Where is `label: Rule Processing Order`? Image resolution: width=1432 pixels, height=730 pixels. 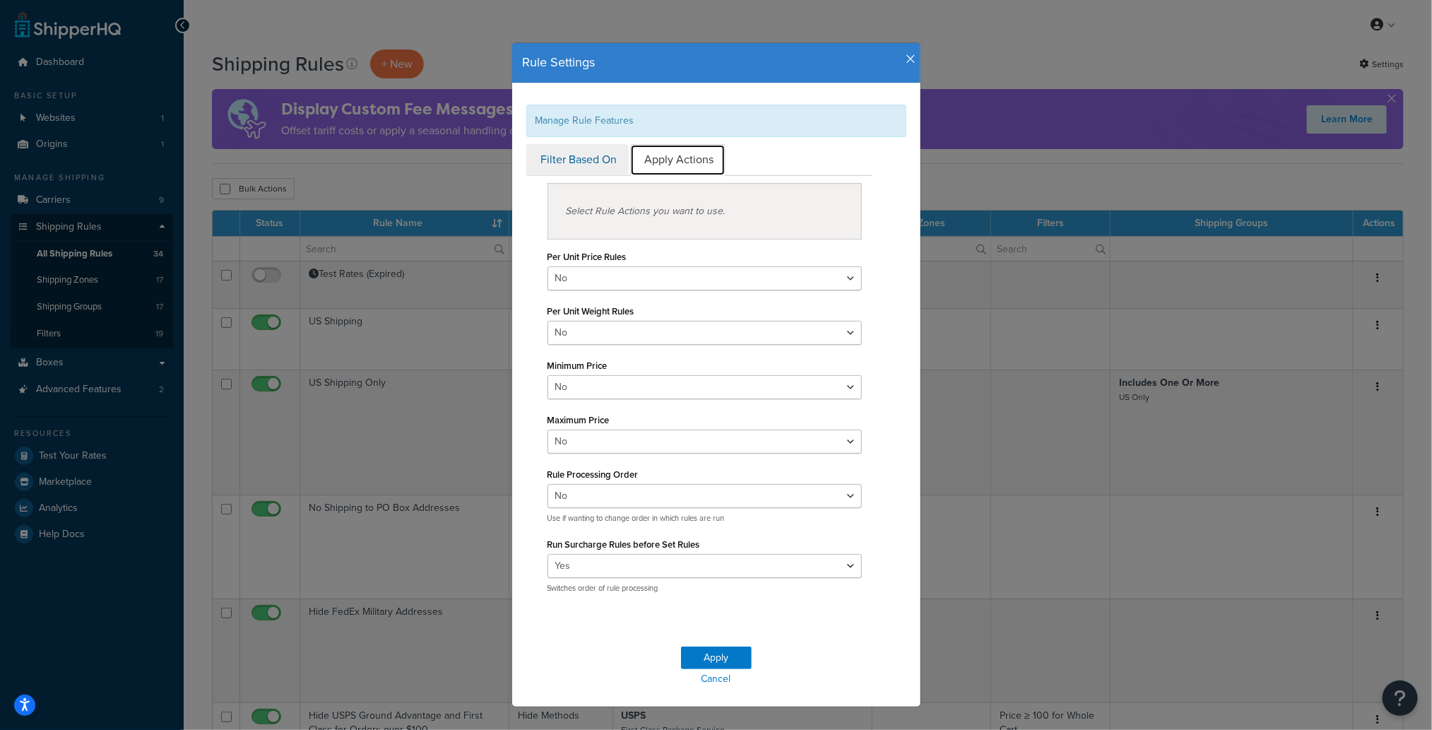 label: Rule Processing Order is located at coordinates (593, 474).